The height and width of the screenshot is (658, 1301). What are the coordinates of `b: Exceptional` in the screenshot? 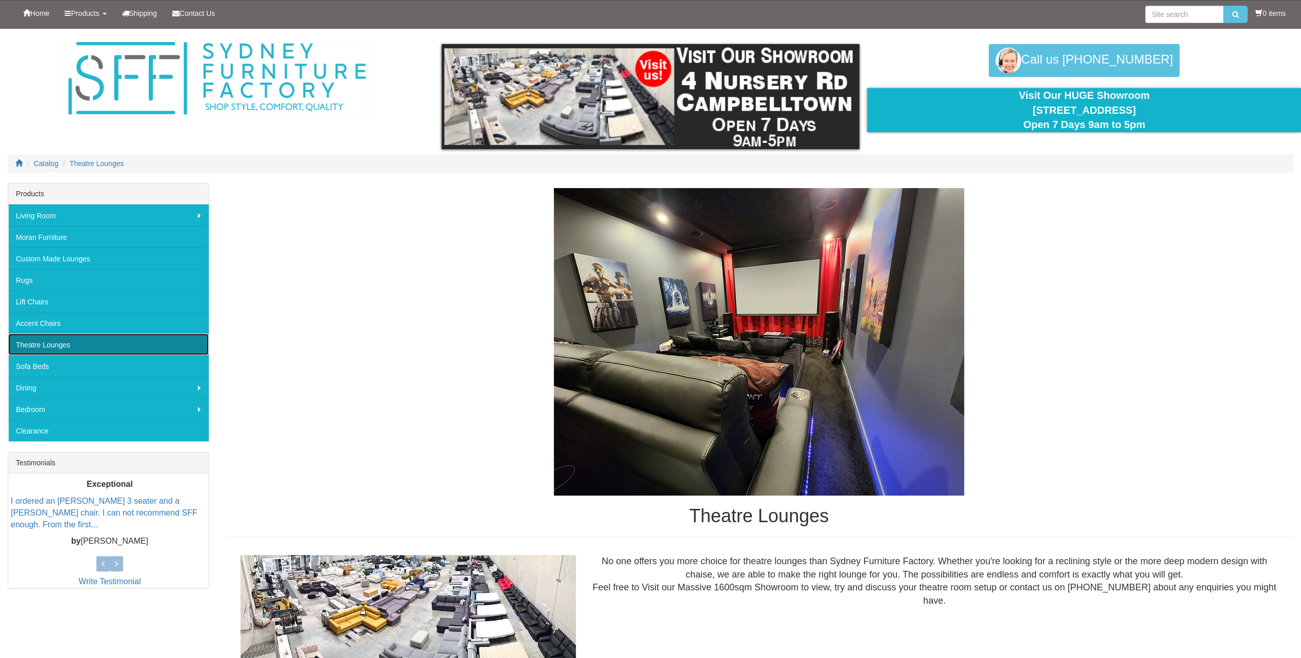 It's located at (110, 484).